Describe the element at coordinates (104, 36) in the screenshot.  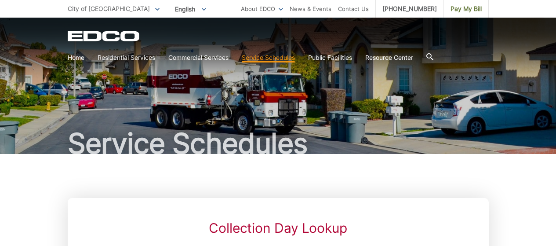
I see `a: EDCD logo. Return to the homepage.` at that location.